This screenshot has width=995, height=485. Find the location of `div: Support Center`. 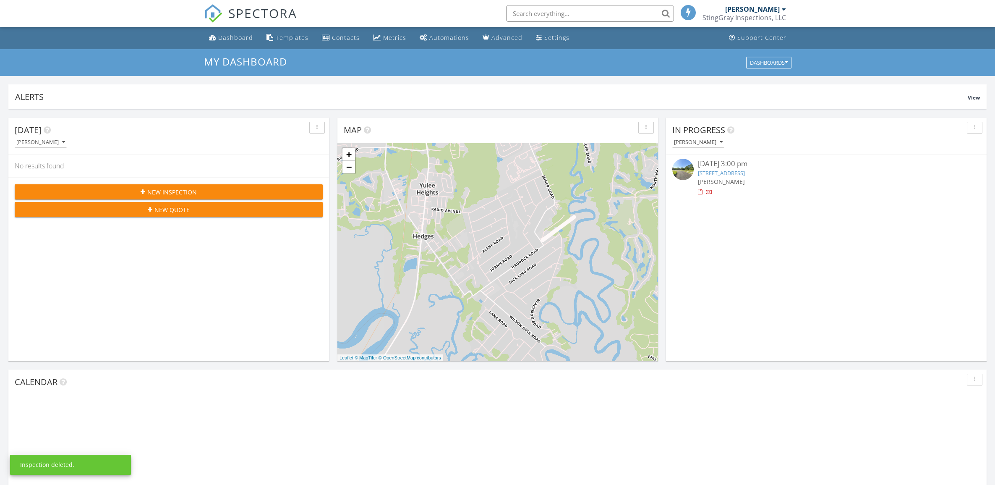

div: Support Center is located at coordinates (762, 37).